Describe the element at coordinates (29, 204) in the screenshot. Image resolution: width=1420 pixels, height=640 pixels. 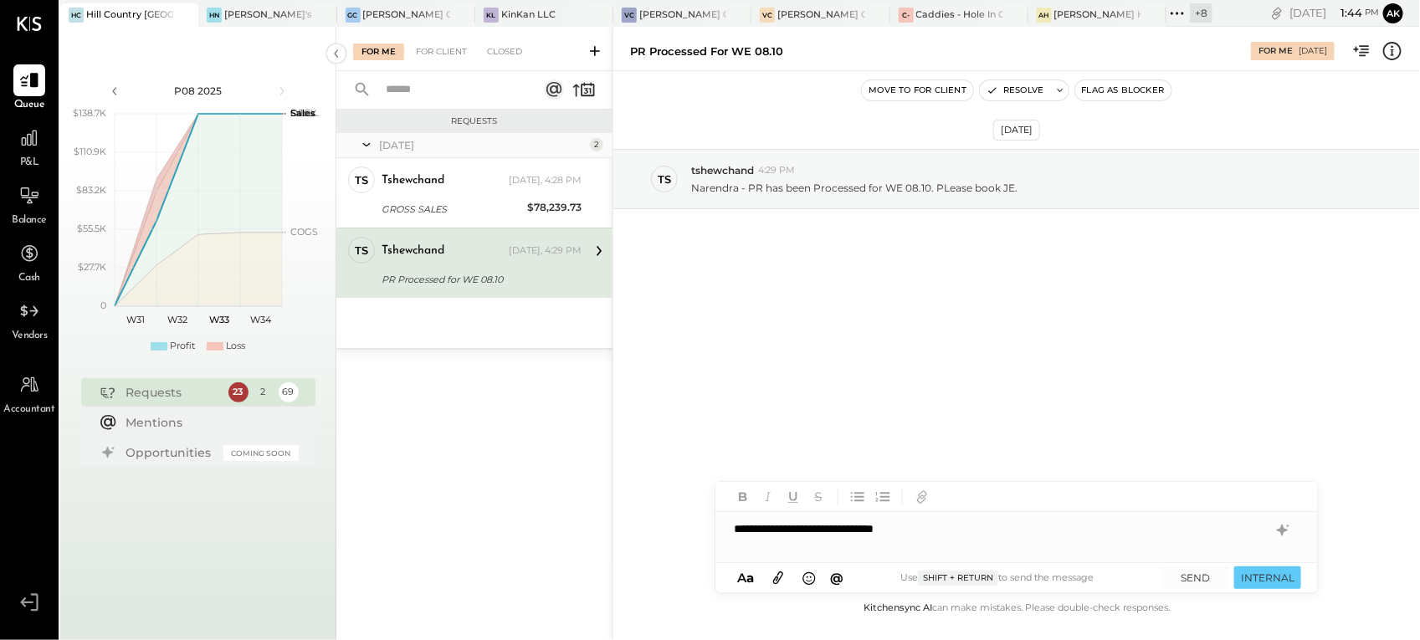
I see `a: Balance` at that location.